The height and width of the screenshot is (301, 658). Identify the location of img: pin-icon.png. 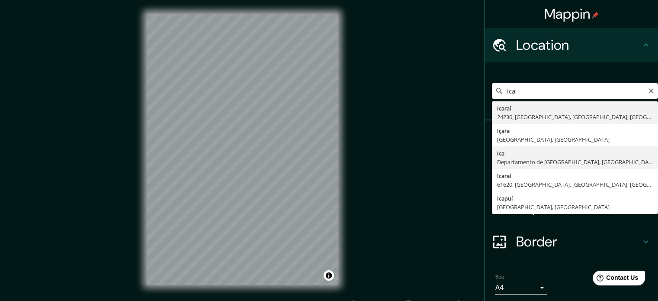
(596, 15).